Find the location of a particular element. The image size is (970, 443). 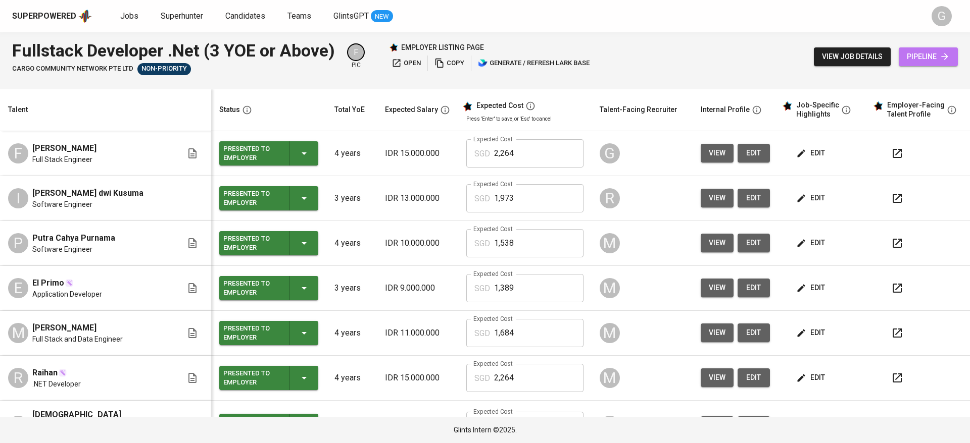

div: Sufficient Talents in Pipeline is located at coordinates (164, 69).